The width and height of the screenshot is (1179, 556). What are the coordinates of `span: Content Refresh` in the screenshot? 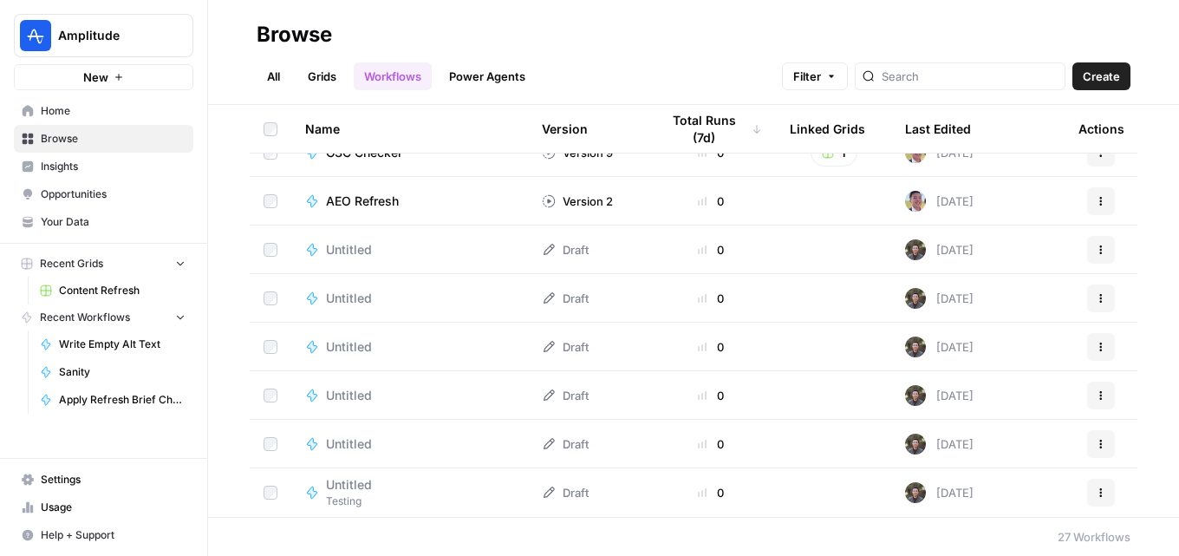 It's located at (122, 290).